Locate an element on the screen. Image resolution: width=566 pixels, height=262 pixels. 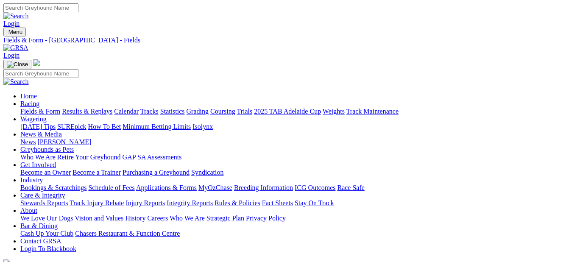
a: Retire Your Greyhound is located at coordinates (89, 157).